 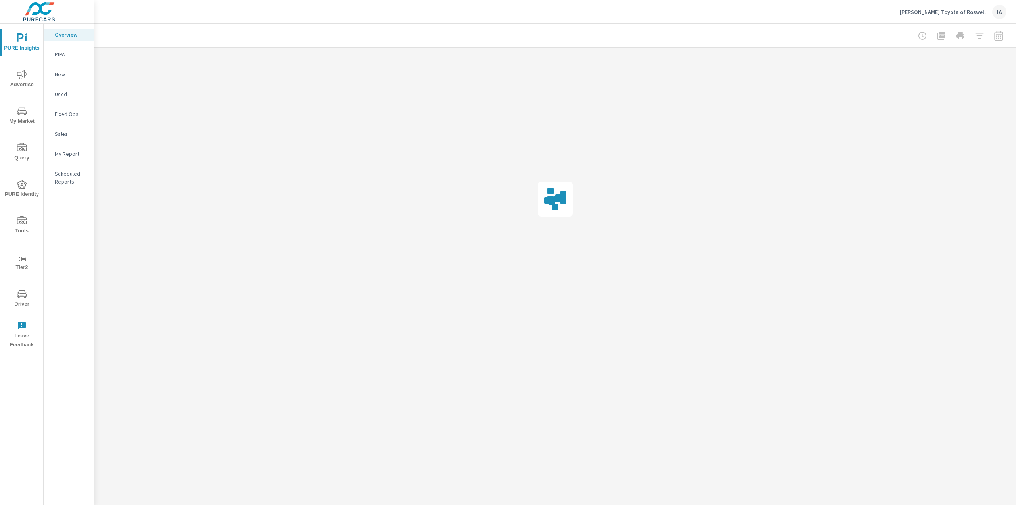 What do you see at coordinates (71, 114) in the screenshot?
I see `p: Fixed Ops` at bounding box center [71, 114].